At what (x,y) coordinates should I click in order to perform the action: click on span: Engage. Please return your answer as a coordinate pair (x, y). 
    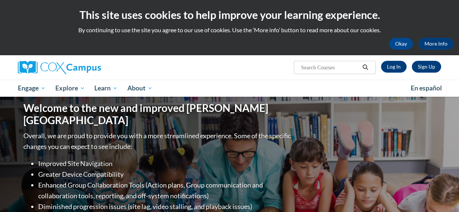
    Looking at the image, I should click on (32, 88).